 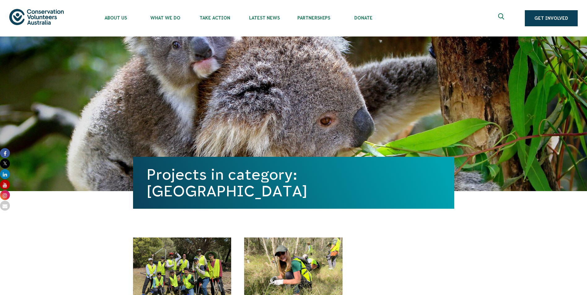 What do you see at coordinates (364, 18) in the screenshot?
I see `span: Donate` at bounding box center [364, 18].